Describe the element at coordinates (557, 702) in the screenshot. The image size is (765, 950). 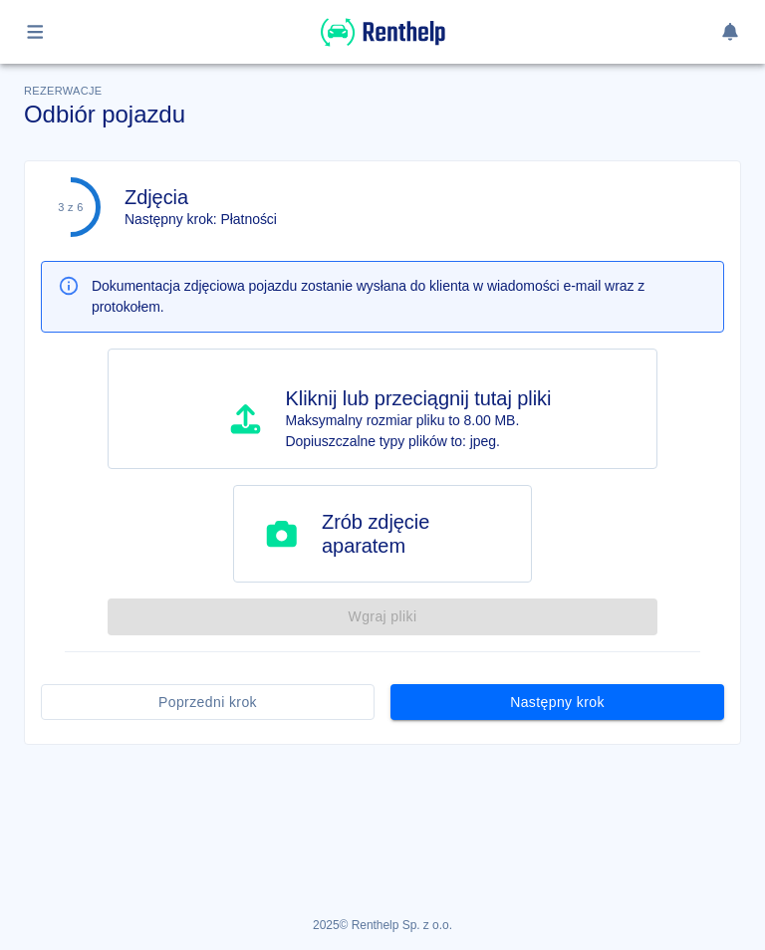
I see `button: Następny krok` at that location.